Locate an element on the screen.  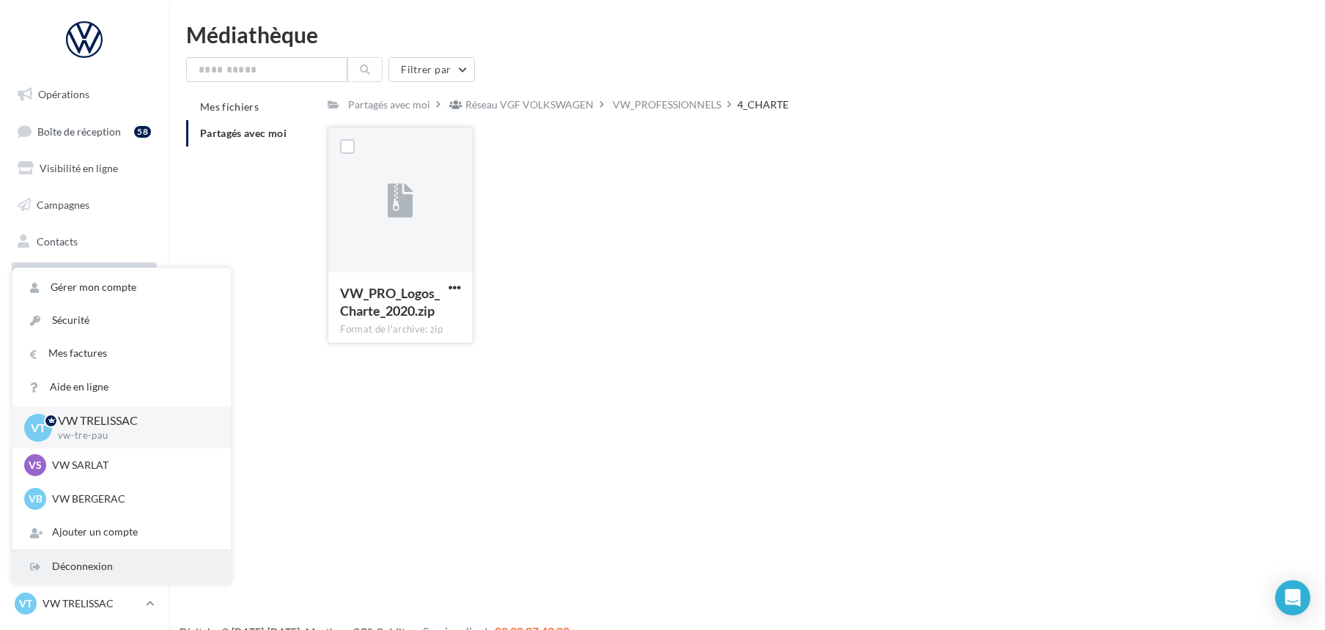
div: Médiathèque is located at coordinates (747, 34).